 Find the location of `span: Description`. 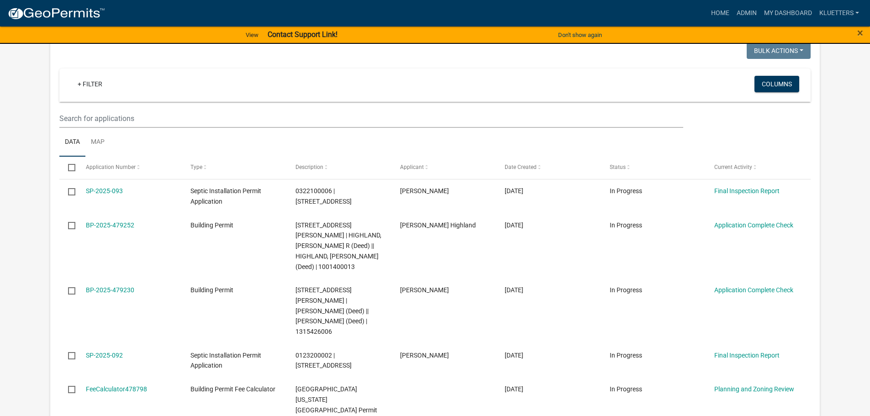

span: Description is located at coordinates (309, 167).